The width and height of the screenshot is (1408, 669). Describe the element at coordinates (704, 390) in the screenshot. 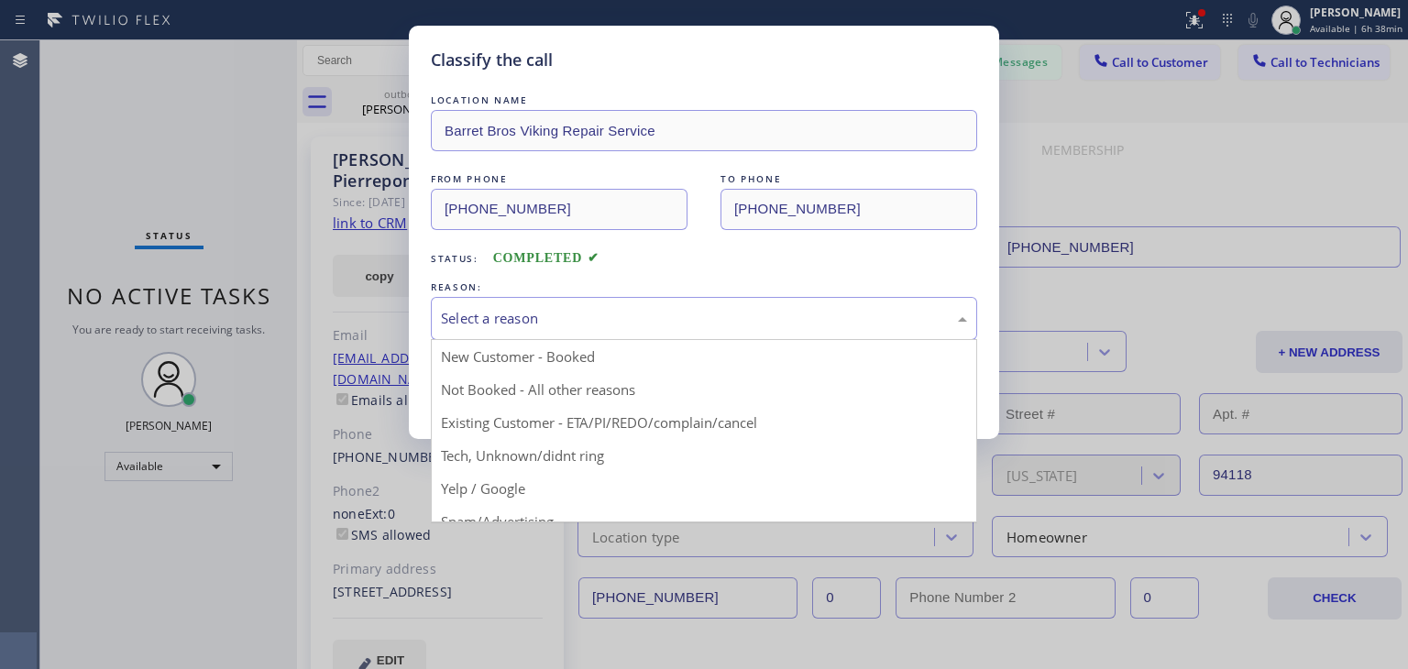

I see `div: Not Booked - All other reasons` at that location.